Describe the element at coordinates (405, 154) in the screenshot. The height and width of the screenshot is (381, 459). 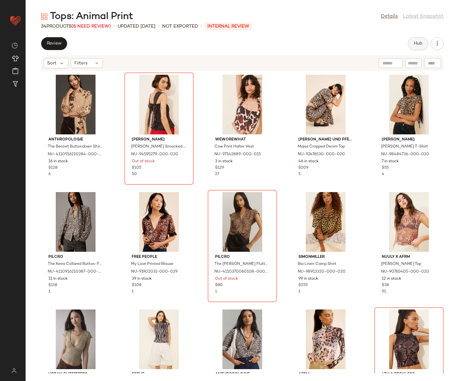
I see `span: NU-98484736-000-020` at that location.